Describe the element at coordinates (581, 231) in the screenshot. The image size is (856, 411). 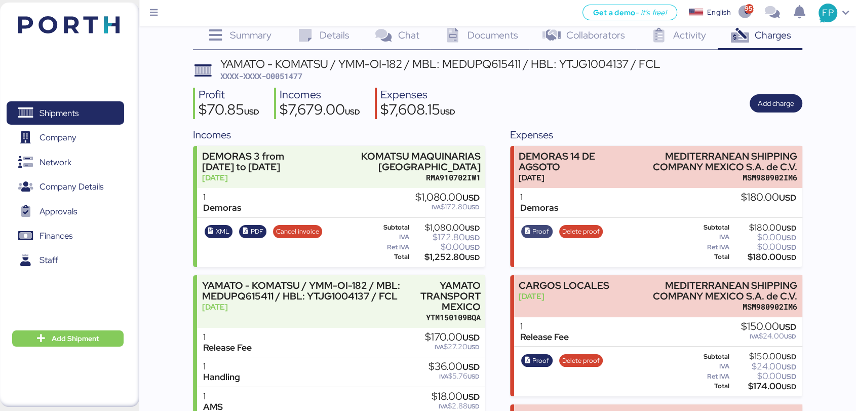
I see `span: Delete proof` at that location.